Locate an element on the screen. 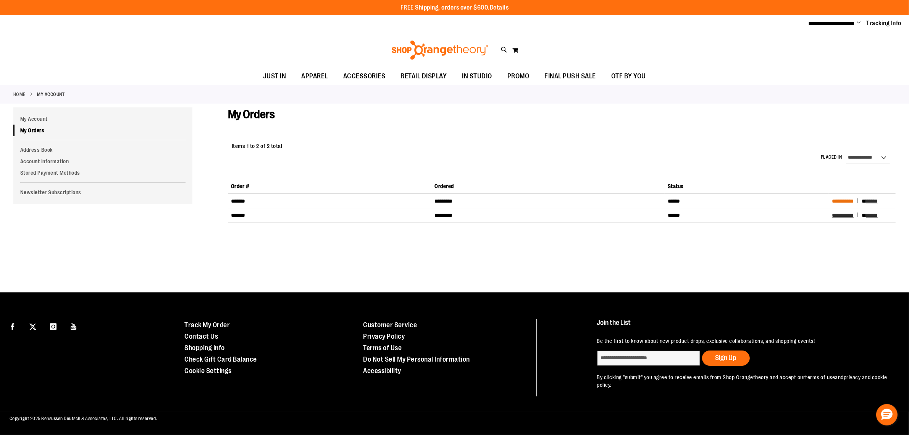 This screenshot has height=435, width=909. a: ACCESSORIES is located at coordinates (364, 76).